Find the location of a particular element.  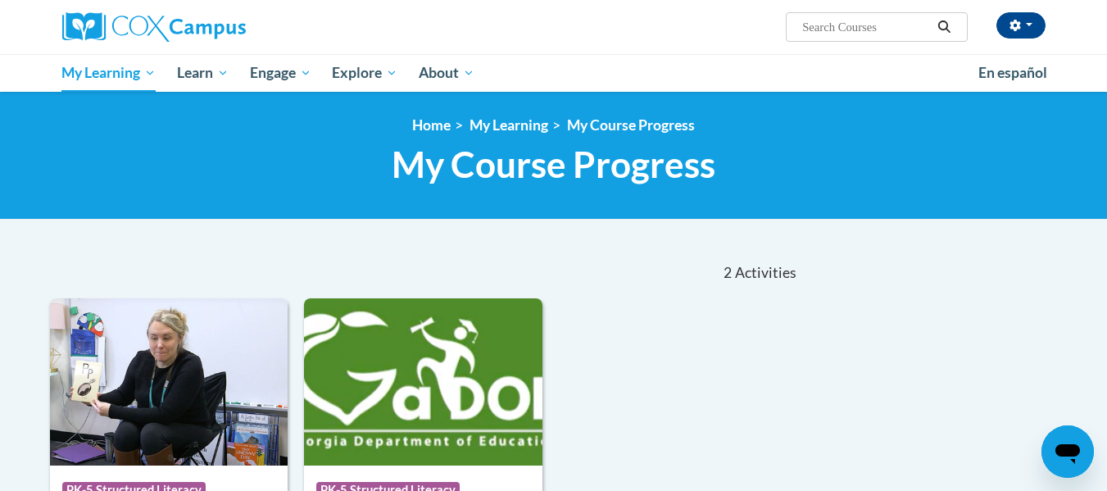

div: Main menu is located at coordinates (554, 73).